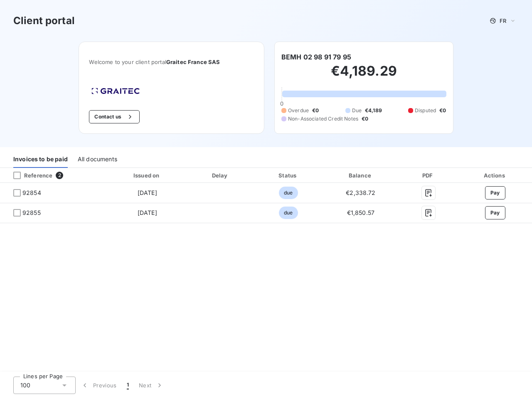 The width and height of the screenshot is (532, 399). What do you see at coordinates (30, 175) in the screenshot?
I see `div: Reference` at bounding box center [30, 175].